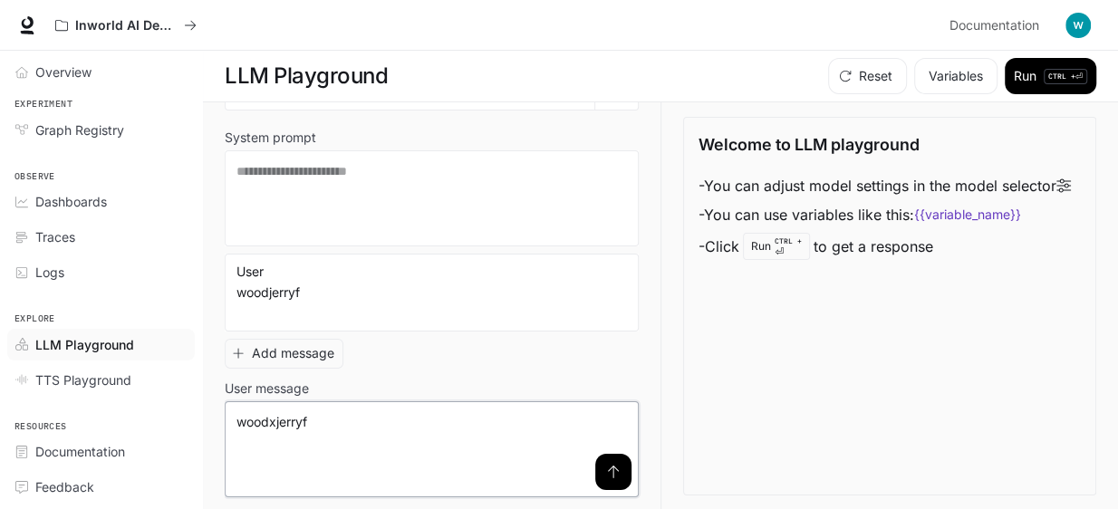 This screenshot has width=1118, height=509. What do you see at coordinates (270, 138) in the screenshot?
I see `p: System prompt` at bounding box center [270, 138].